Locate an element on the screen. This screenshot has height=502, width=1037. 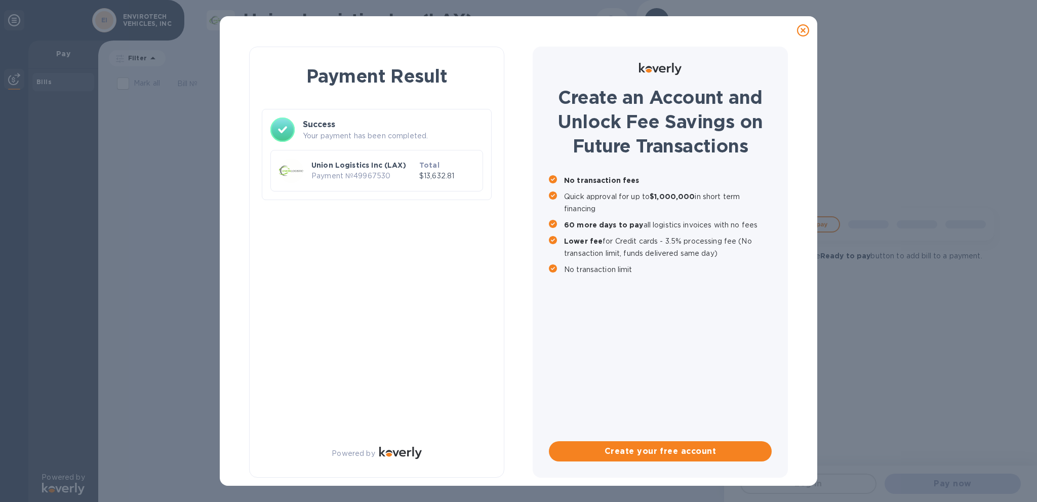
h3: Success is located at coordinates (393, 125).